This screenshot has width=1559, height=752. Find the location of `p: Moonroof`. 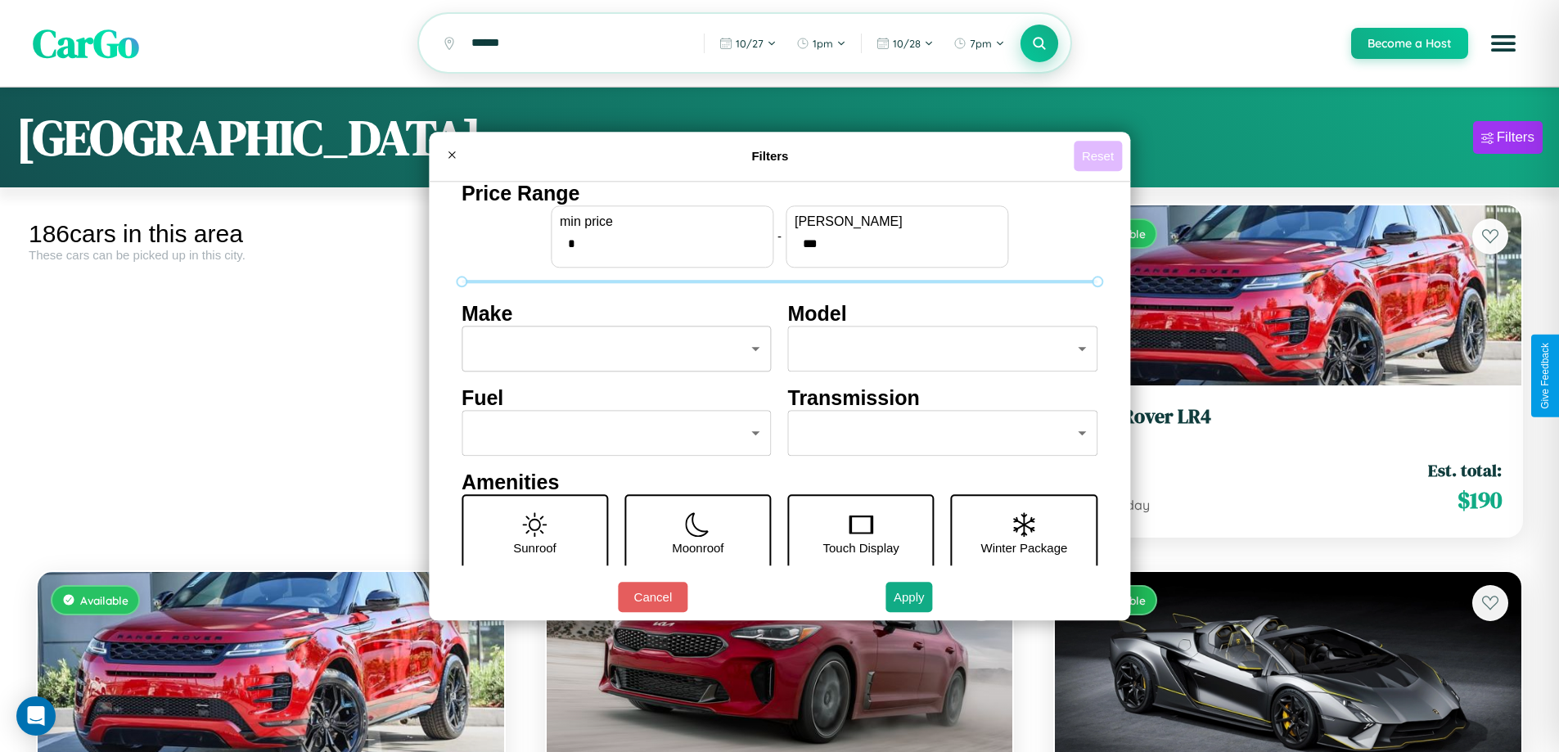

p: Moonroof is located at coordinates (697, 547).